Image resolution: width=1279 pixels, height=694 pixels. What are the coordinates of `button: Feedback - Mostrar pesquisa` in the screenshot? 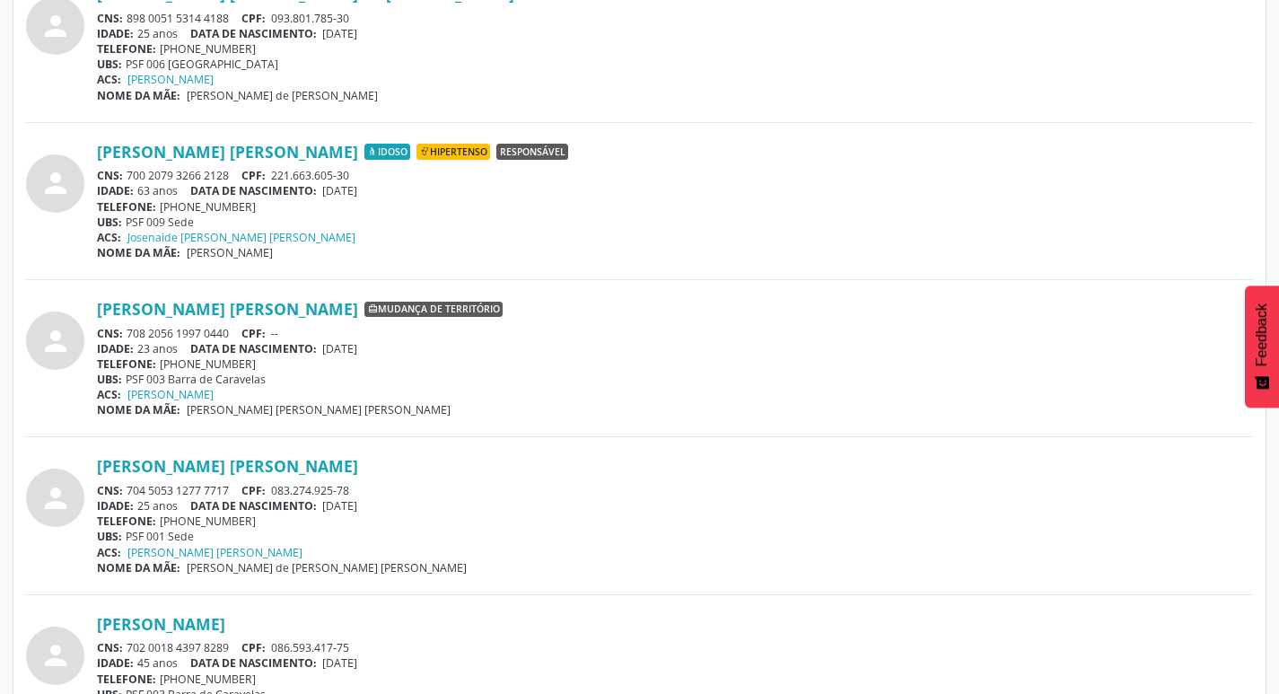 It's located at (1262, 346).